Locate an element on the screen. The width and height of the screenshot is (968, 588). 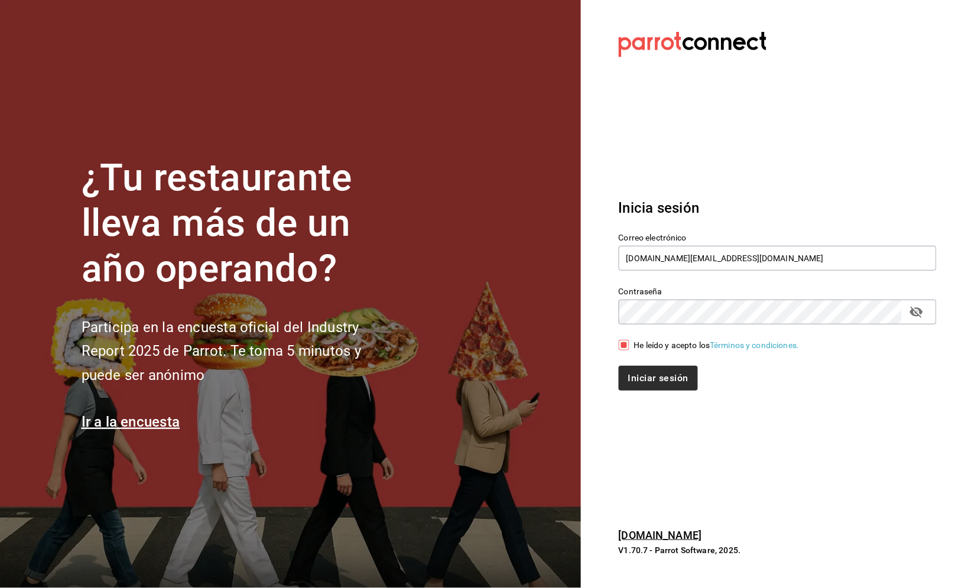
label: Correo electrónico is located at coordinates (778, 238).